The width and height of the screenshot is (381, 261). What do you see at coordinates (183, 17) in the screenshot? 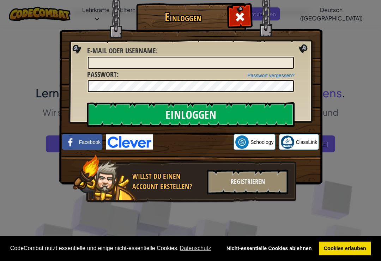
I see `h1: Einloggen` at bounding box center [183, 17].